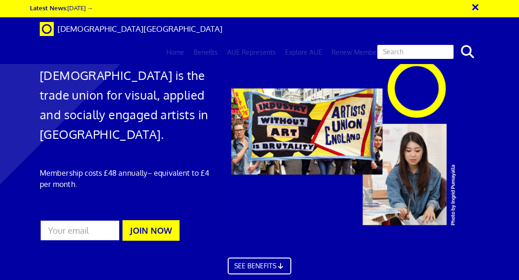 This screenshot has height=280, width=519. What do you see at coordinates (206, 52) in the screenshot?
I see `a: Benefits` at bounding box center [206, 52].